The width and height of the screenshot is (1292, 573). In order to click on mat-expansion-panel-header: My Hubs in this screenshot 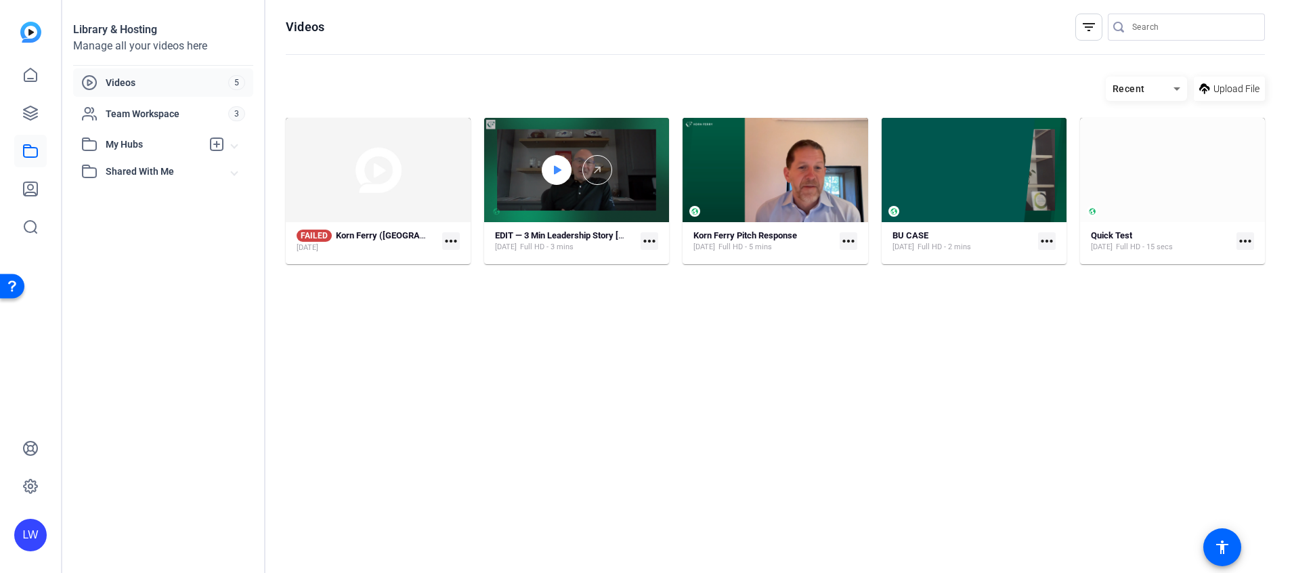, I will do `click(163, 144)`.